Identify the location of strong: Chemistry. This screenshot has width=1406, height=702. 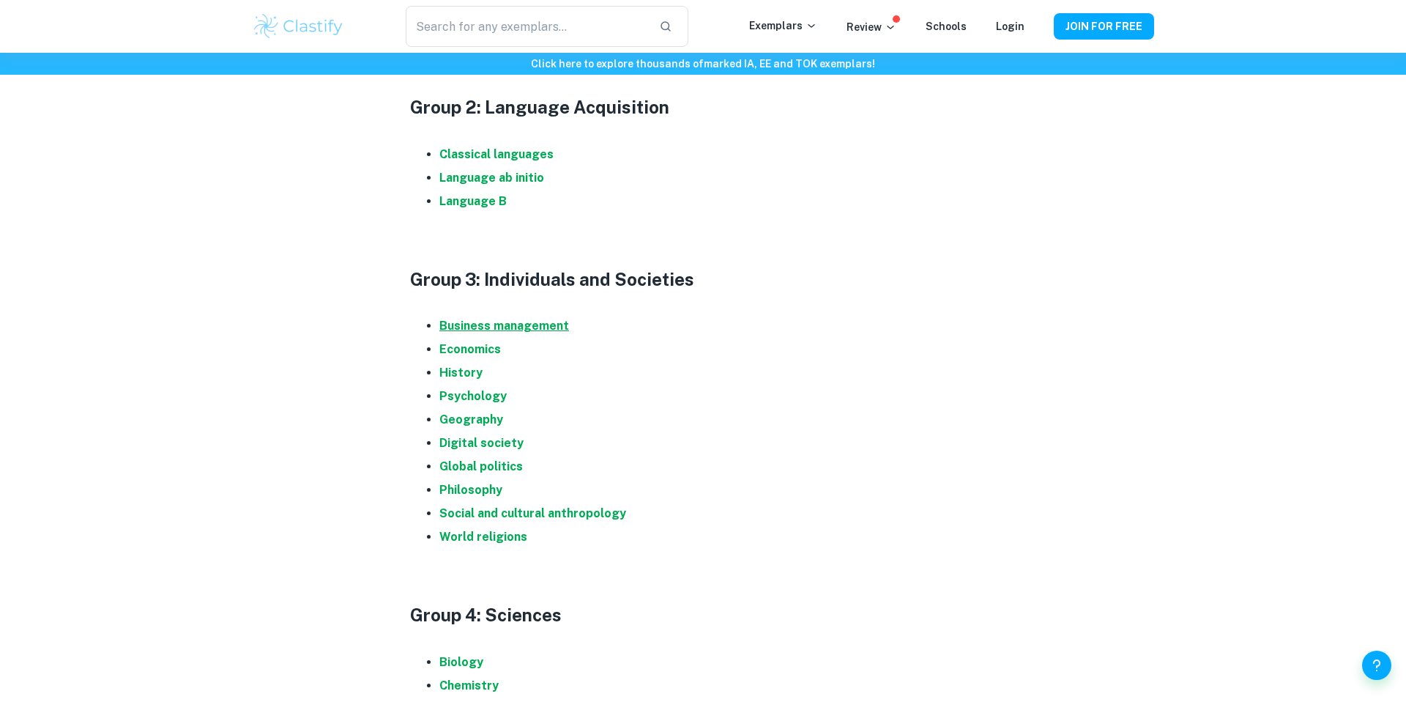
(469, 685).